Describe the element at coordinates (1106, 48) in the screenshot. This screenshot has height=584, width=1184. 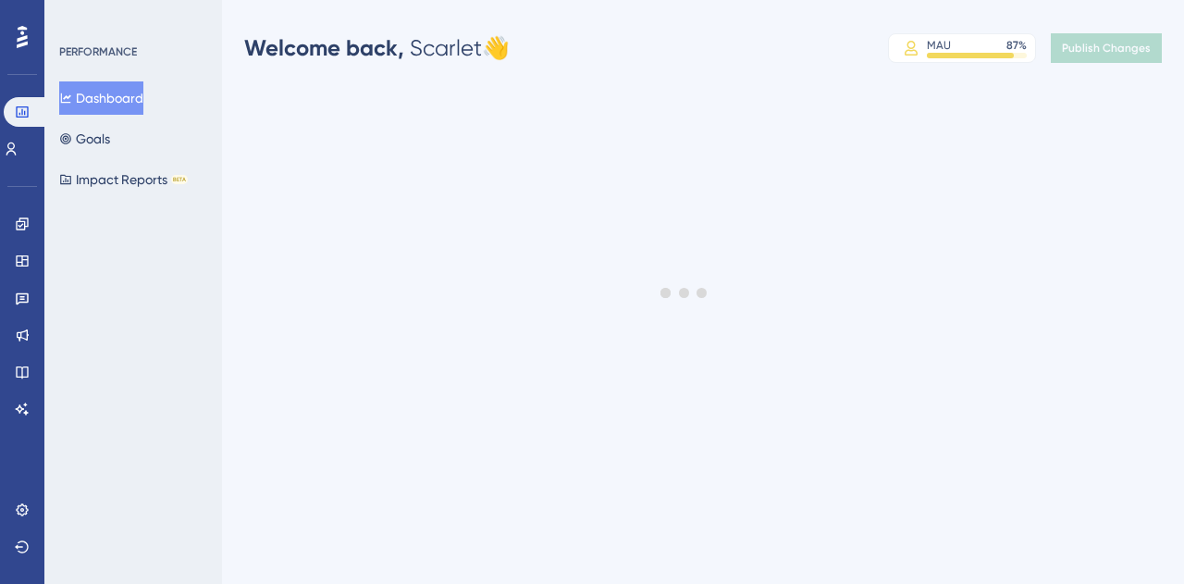
I see `button: Publish Changes` at that location.